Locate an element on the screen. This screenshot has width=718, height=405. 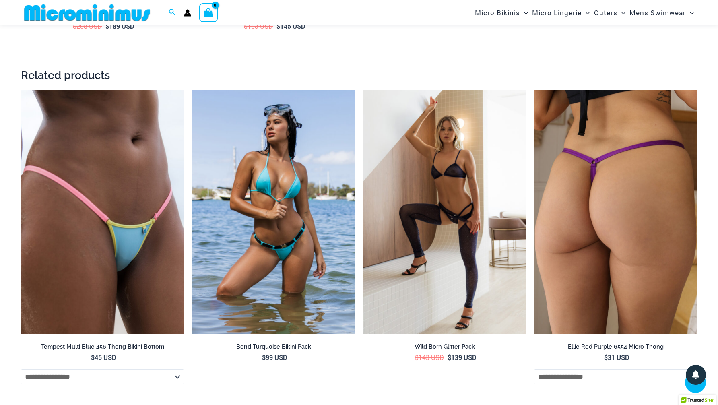
a: Micro BikinisMenu ToggleMenu Toggle is located at coordinates (501, 12).